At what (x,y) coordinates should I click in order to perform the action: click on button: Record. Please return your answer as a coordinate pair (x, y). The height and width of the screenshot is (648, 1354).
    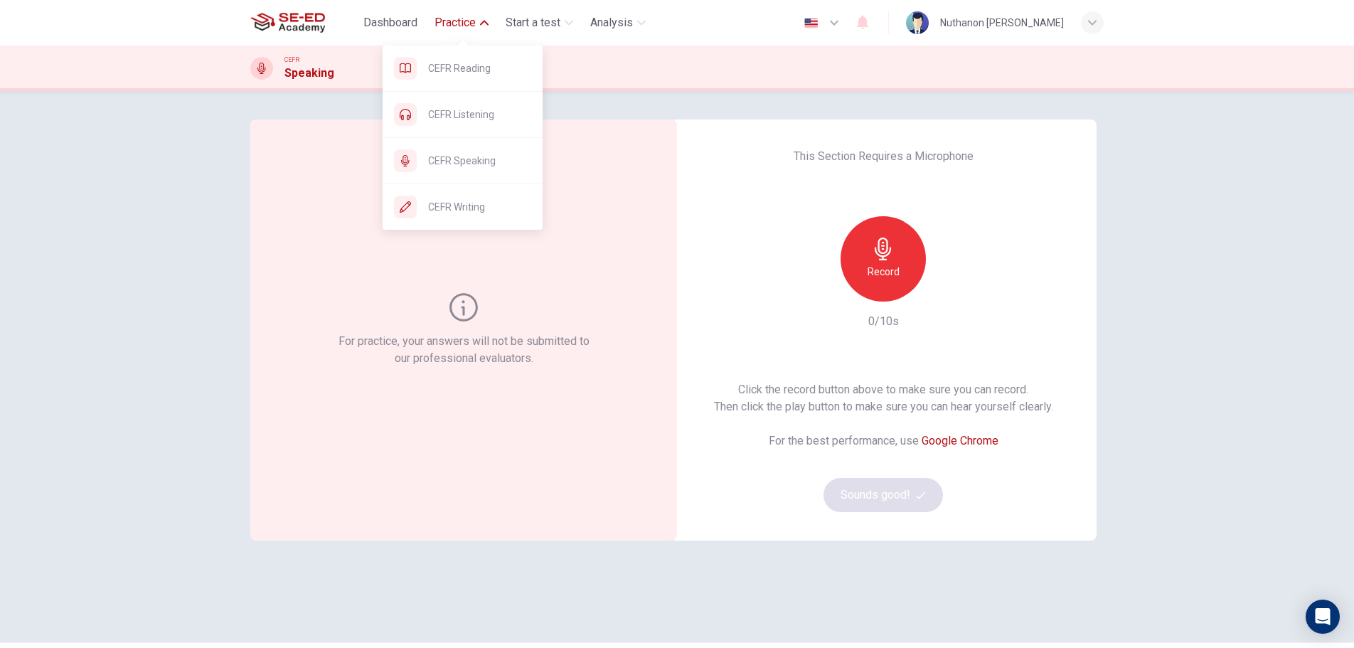
    Looking at the image, I should click on (884, 259).